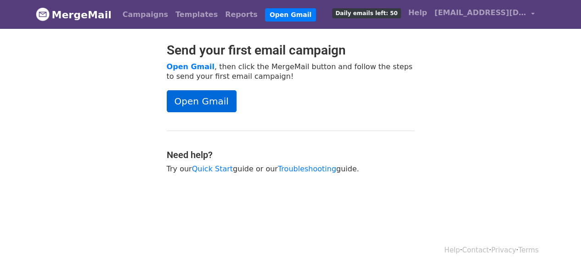  Describe the element at coordinates (307, 169) in the screenshot. I see `a: Troubleshooting` at that location.